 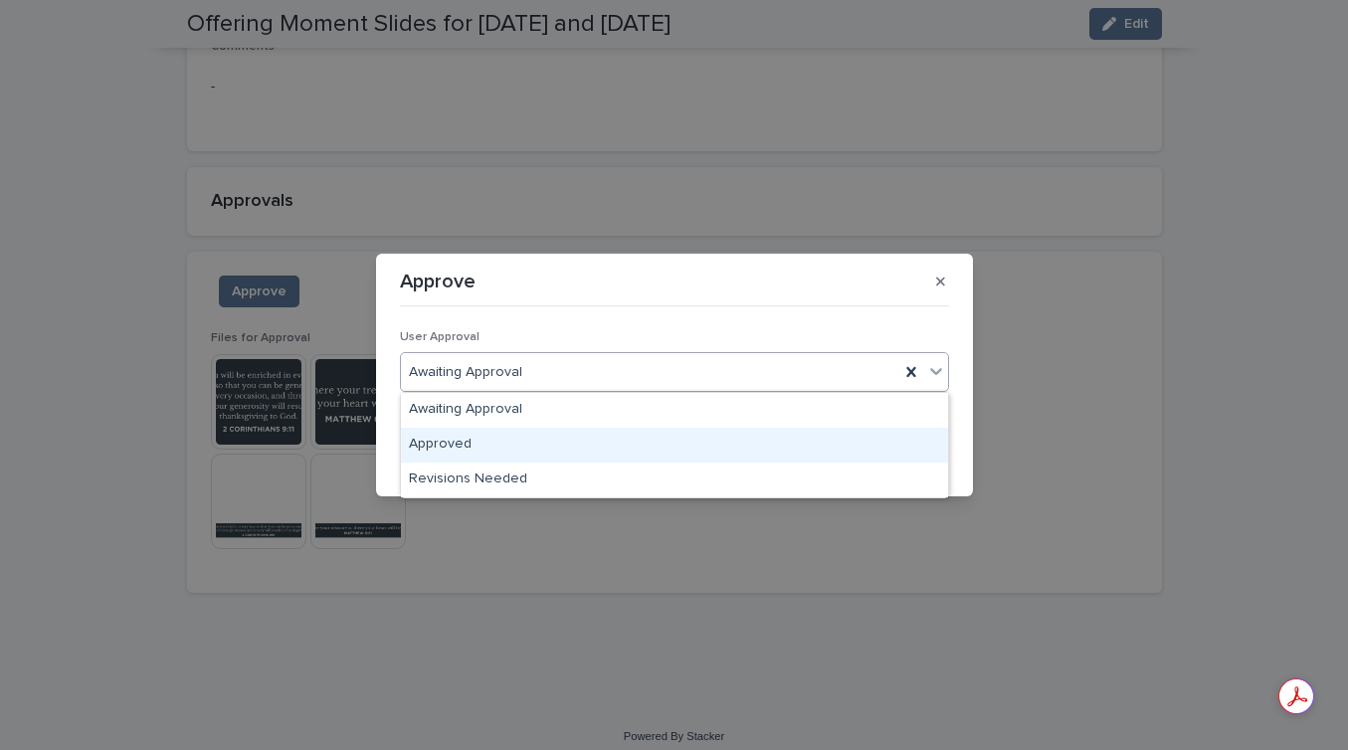 What do you see at coordinates (674, 410) in the screenshot?
I see `div: Awaiting Approval` at bounding box center [674, 410].